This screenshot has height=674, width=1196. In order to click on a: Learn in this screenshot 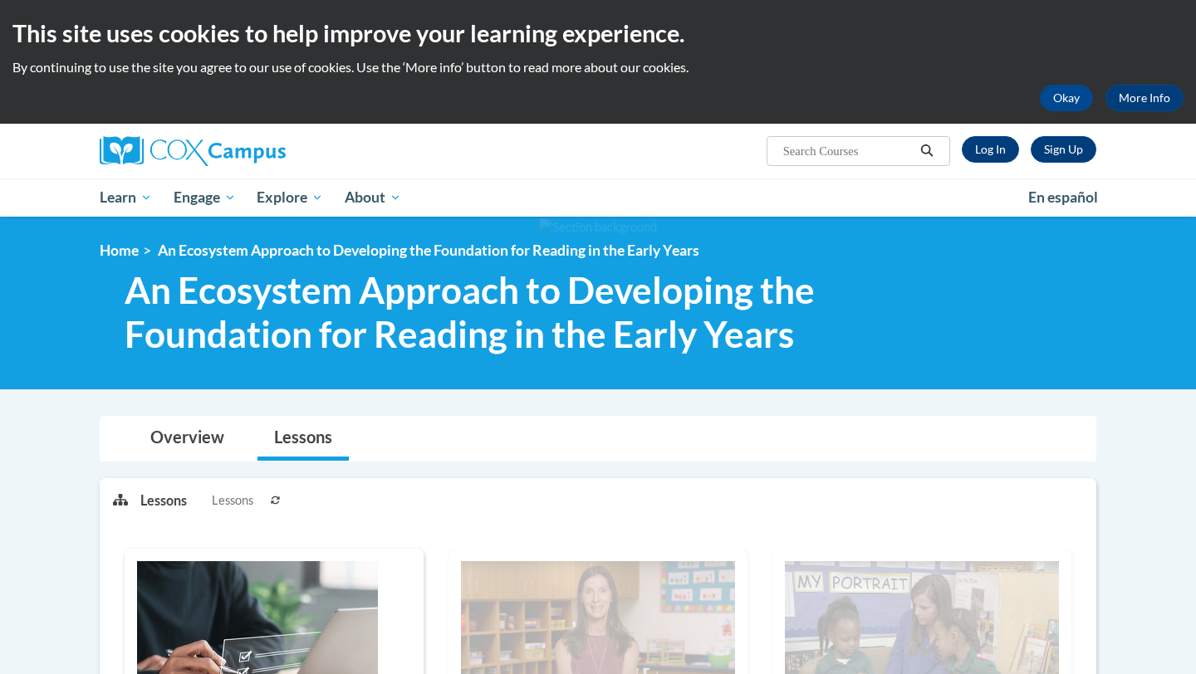, I will do `click(125, 198)`.